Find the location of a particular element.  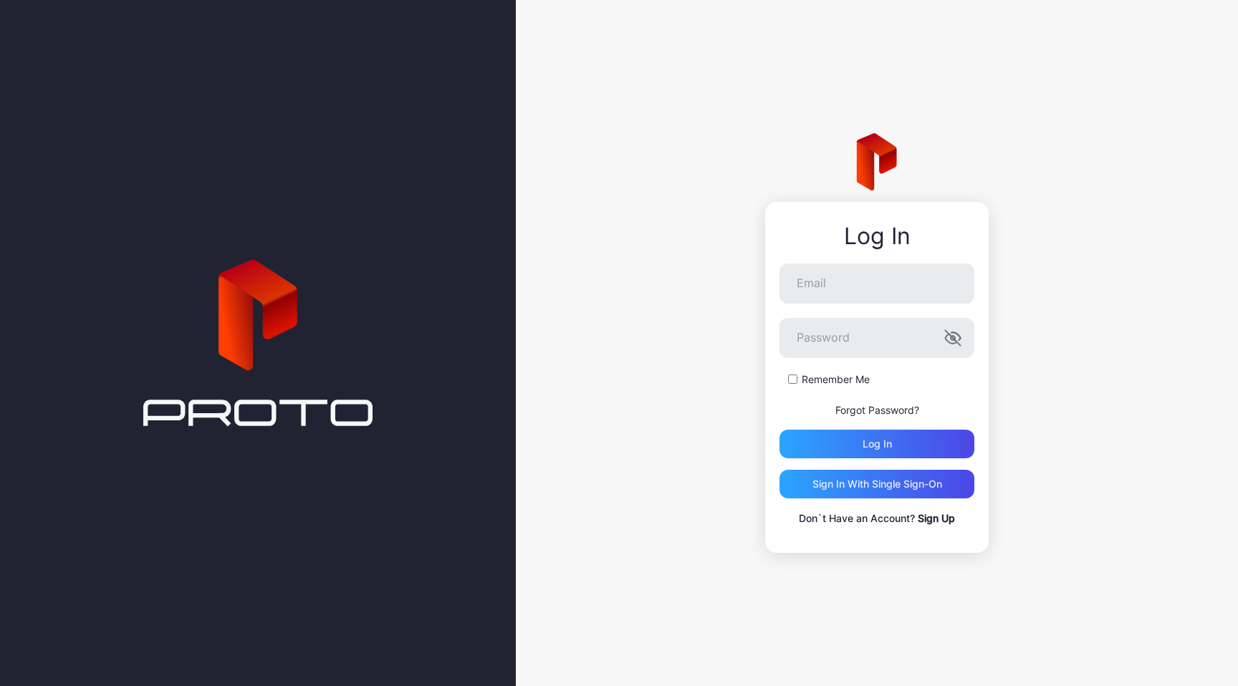

button: Password is located at coordinates (953, 338).